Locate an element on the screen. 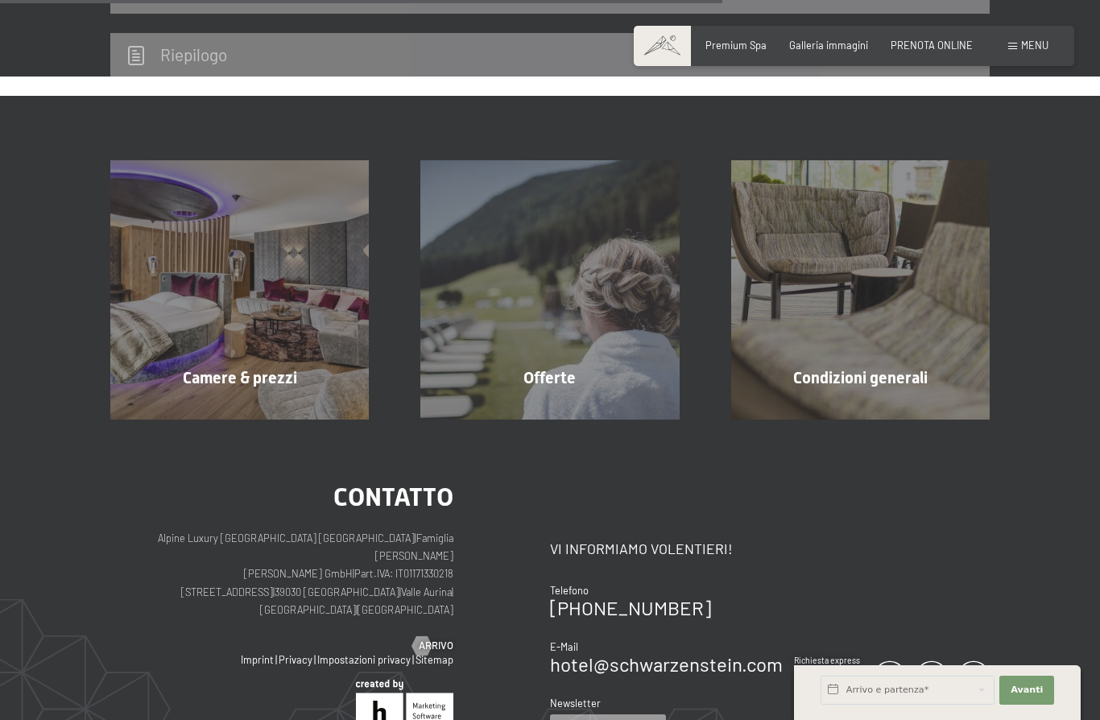 The height and width of the screenshot is (720, 1100). a: Sitemap is located at coordinates (434, 659).